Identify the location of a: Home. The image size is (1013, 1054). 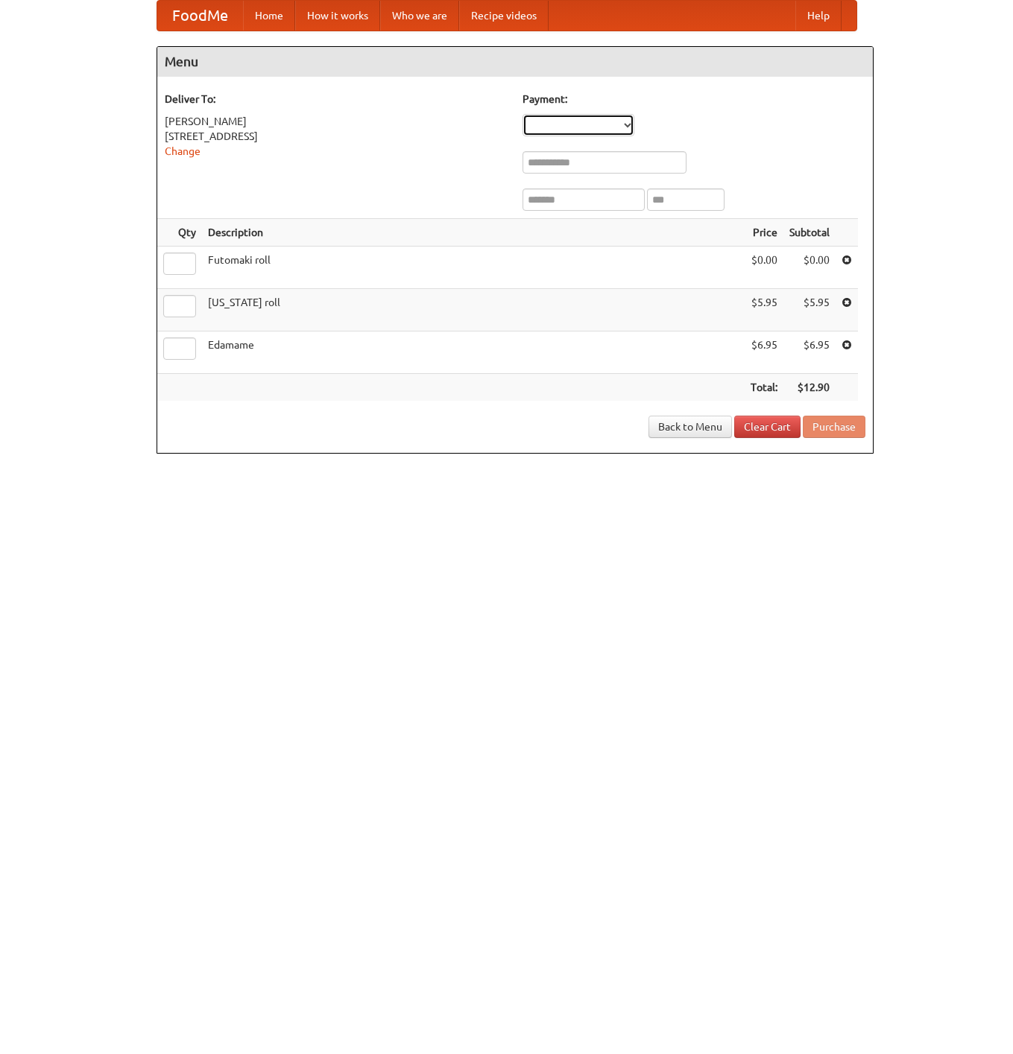
(269, 16).